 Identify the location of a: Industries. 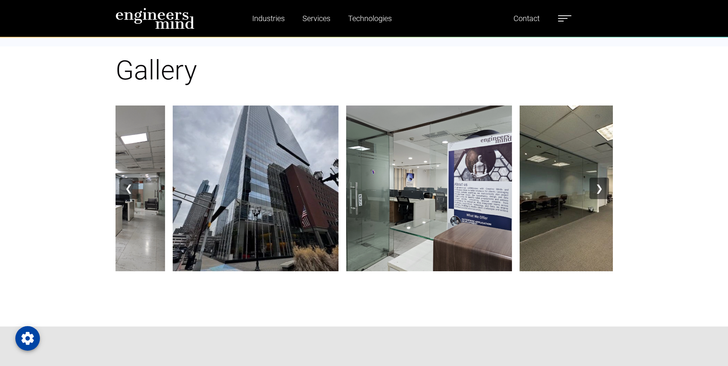
(268, 18).